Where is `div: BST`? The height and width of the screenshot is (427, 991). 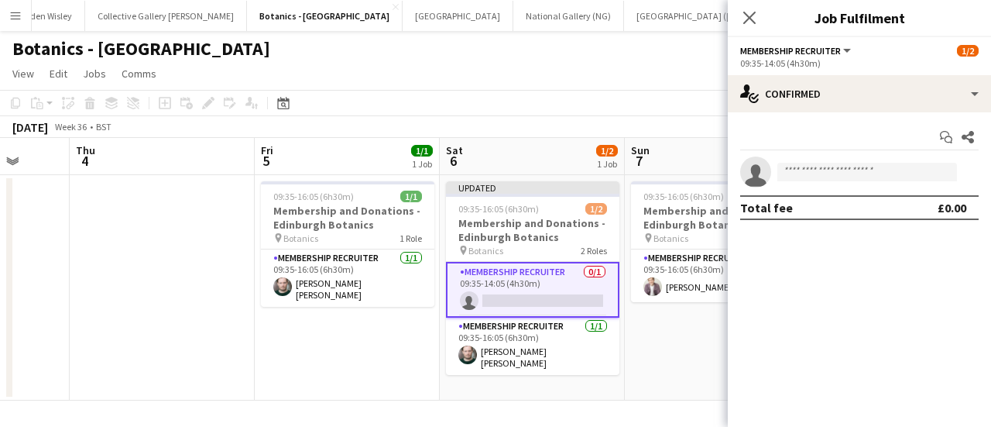 div: BST is located at coordinates (104, 126).